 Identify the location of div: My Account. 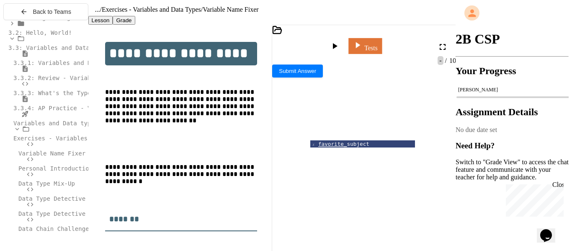
(512, 13).